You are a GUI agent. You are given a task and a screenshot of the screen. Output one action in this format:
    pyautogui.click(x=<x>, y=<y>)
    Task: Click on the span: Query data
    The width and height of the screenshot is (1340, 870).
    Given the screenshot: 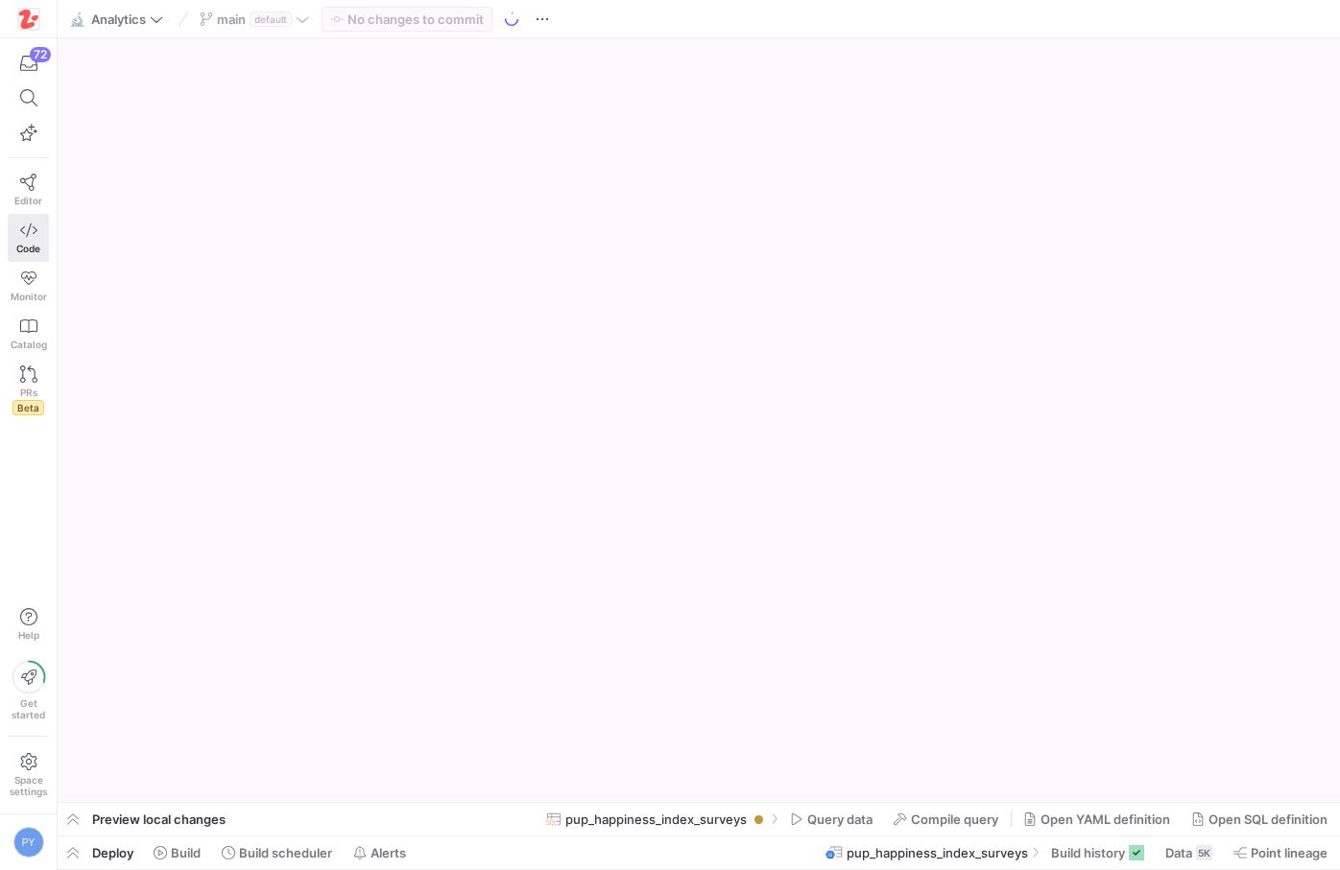 What is the action you would take?
    pyautogui.click(x=840, y=820)
    